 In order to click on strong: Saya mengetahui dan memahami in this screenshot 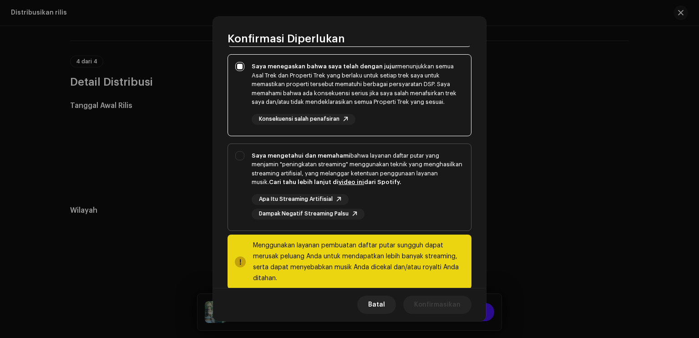, I will do `click(301, 155)`.